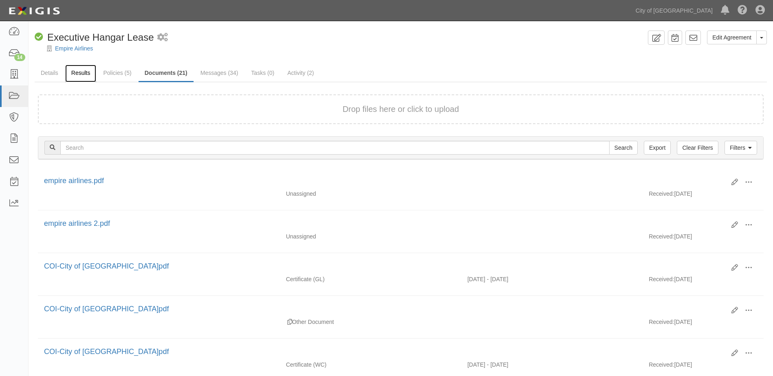 This screenshot has width=773, height=376. Describe the element at coordinates (94, 37) in the screenshot. I see `div: Executive Hangar Lease` at that location.